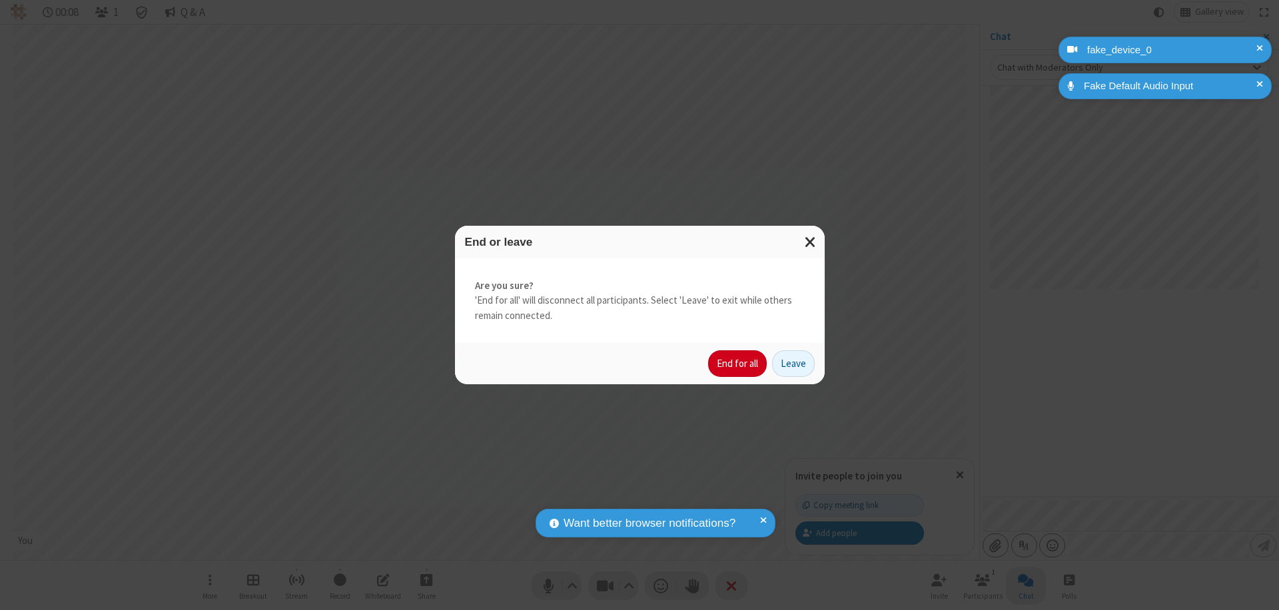 The width and height of the screenshot is (1279, 610). Describe the element at coordinates (1172, 50) in the screenshot. I see `div: fake_device_0` at that location.